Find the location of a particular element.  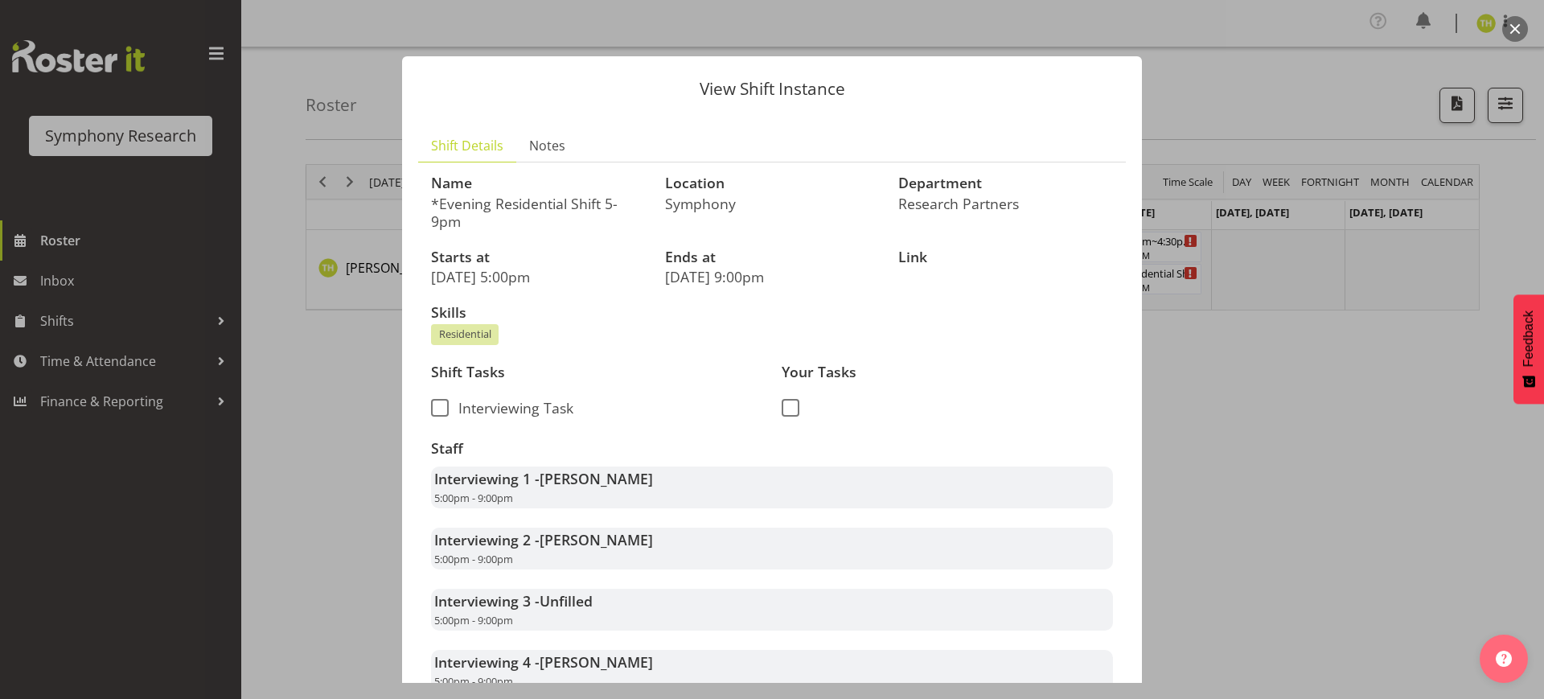

span: Feedback is located at coordinates (1529, 339).